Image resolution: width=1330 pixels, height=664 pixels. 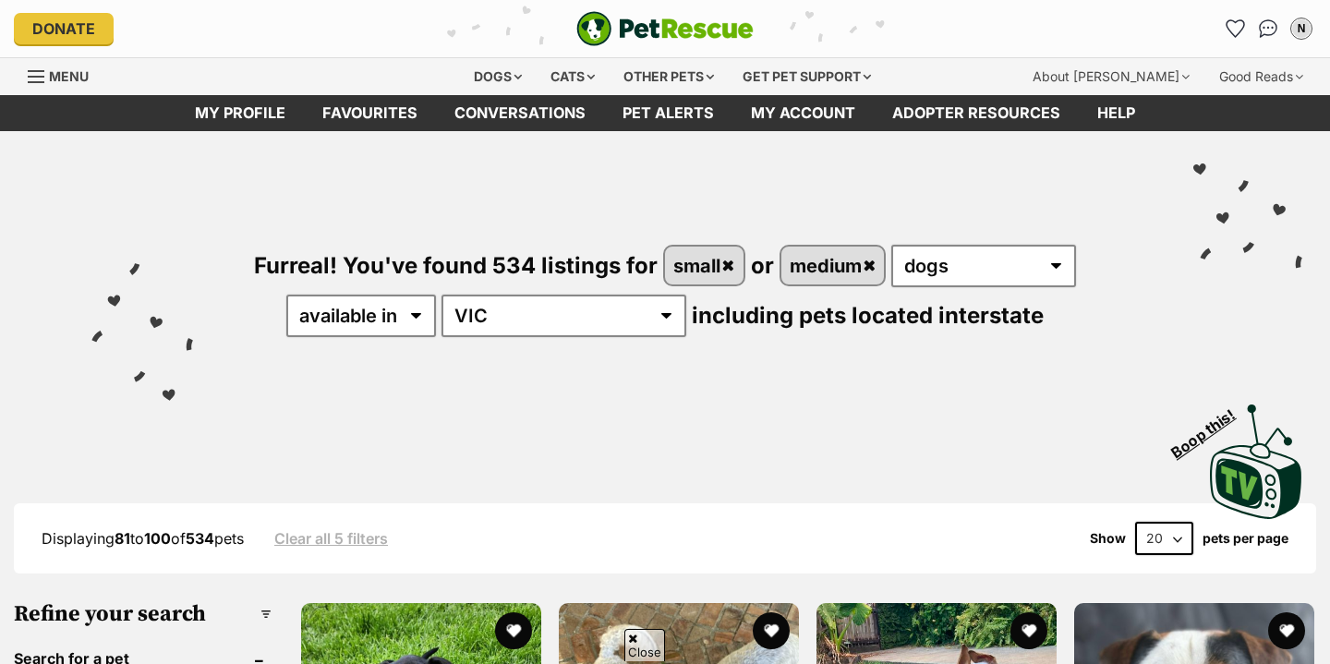 I want to click on a: Clear all 5 filters, so click(x=331, y=538).